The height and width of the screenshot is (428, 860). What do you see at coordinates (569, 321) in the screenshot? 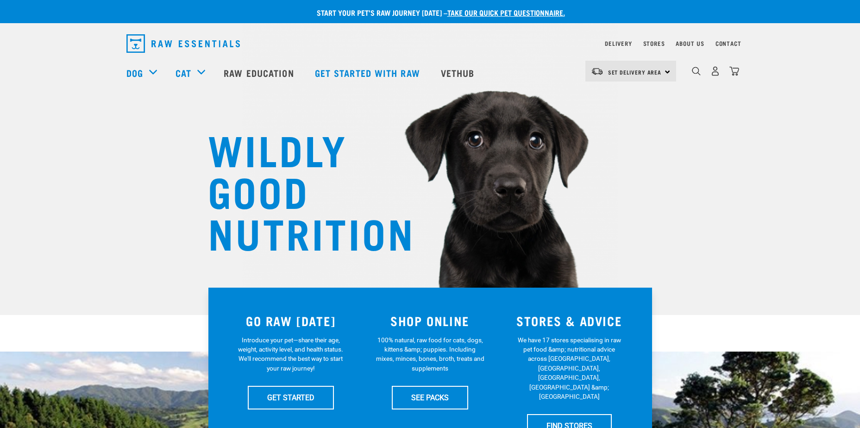
I see `h3: STORES & ADVICE` at bounding box center [569, 321].